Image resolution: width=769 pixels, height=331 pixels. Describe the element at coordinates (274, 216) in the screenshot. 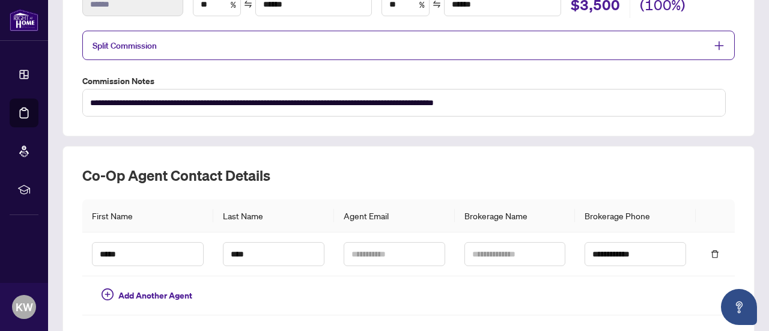

I see `th: Last Name` at that location.